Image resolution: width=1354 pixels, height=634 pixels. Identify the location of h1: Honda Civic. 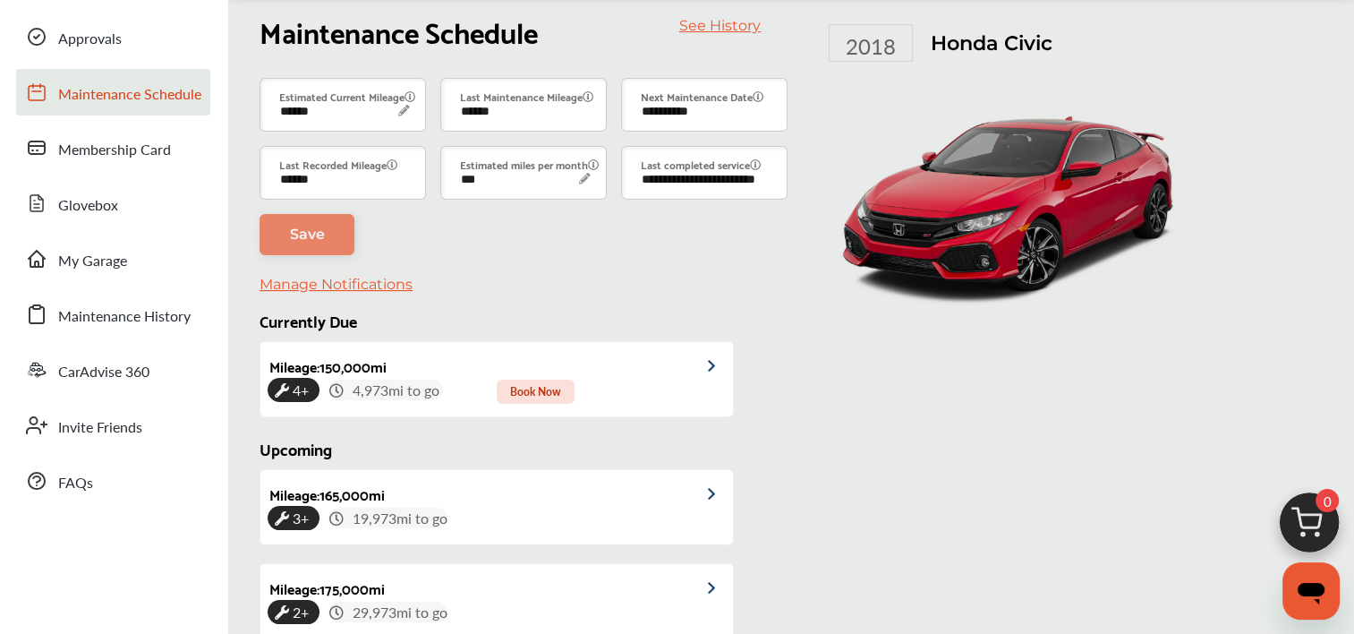
(992, 43).